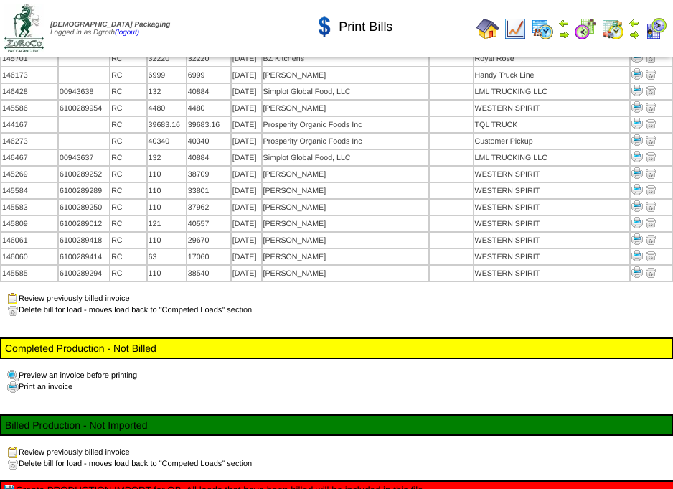 This screenshot has width=673, height=489. Describe the element at coordinates (84, 273) in the screenshot. I see `td: 6100289294` at that location.